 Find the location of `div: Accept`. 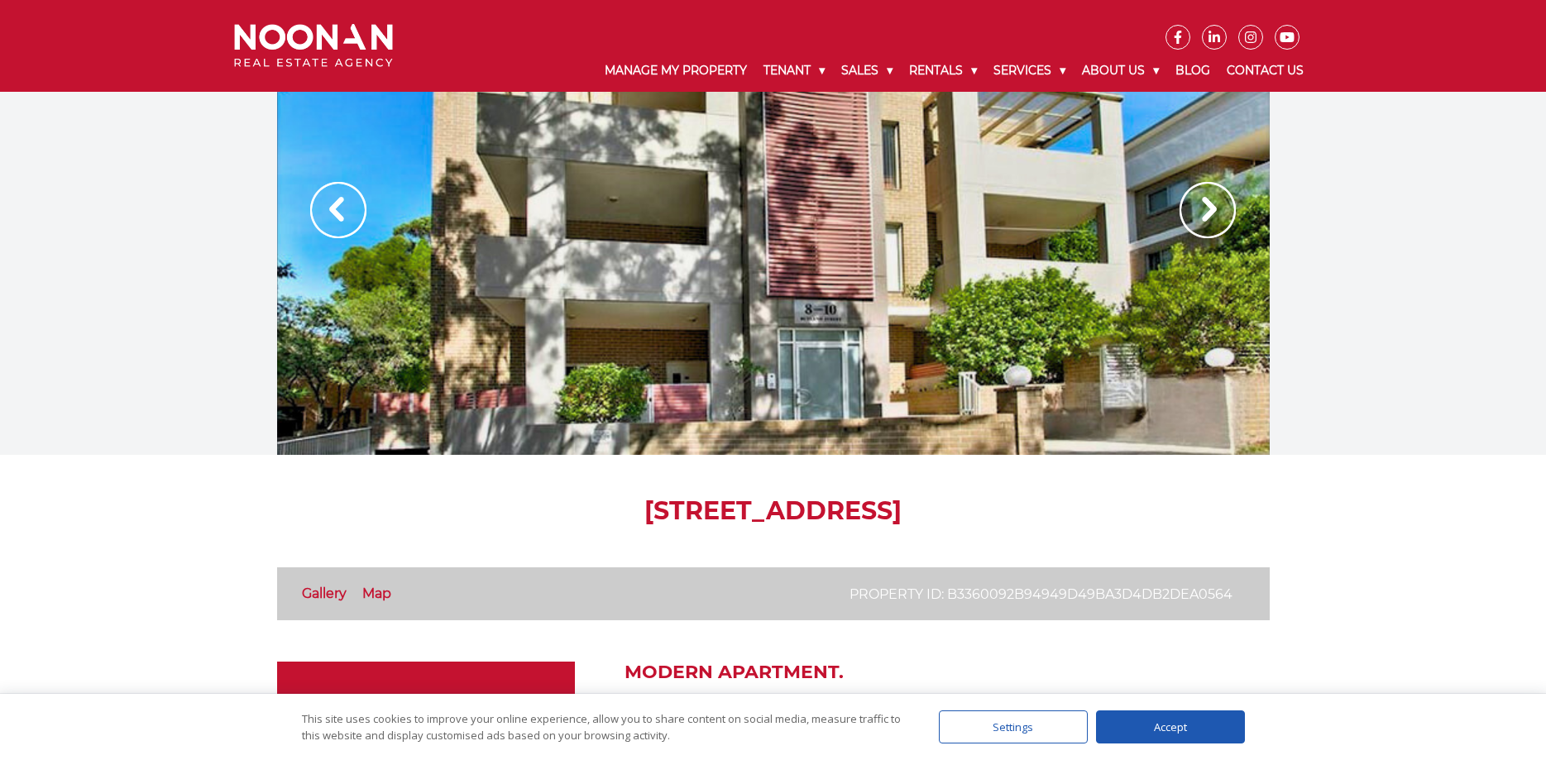

div: Accept is located at coordinates (1171, 727).